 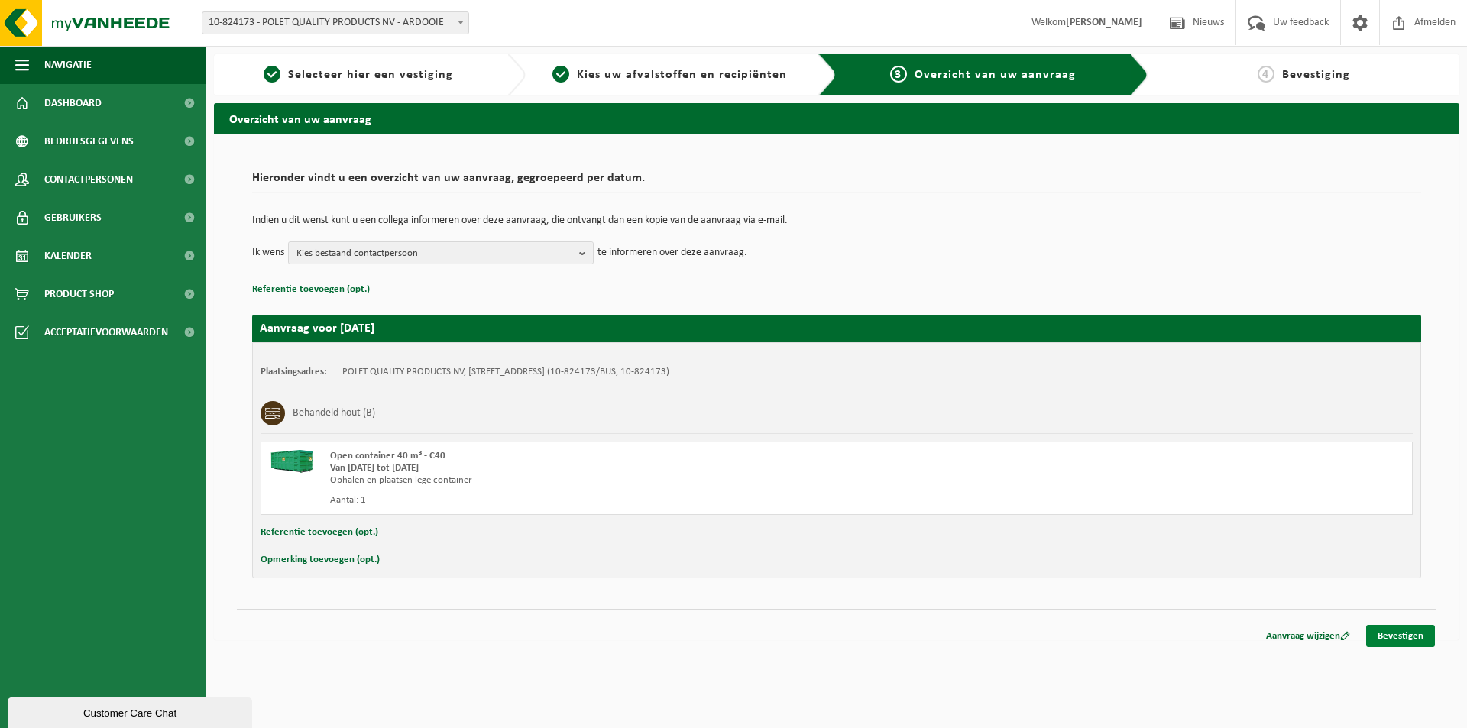 I want to click on p: Ik wens, so click(x=268, y=253).